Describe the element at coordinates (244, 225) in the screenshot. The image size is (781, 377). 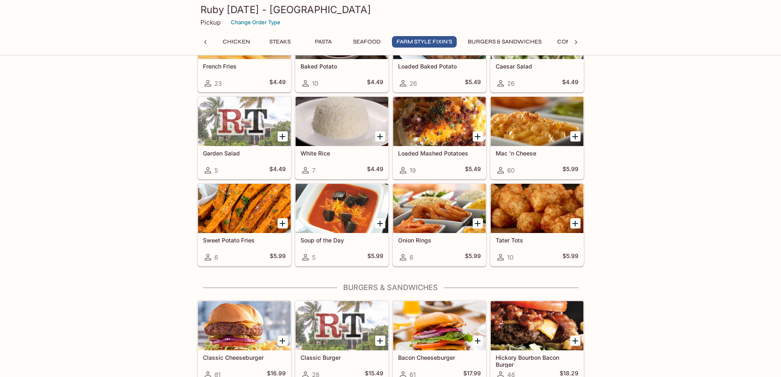
I see `a: Sweet Potato Fries6$5.99` at that location.